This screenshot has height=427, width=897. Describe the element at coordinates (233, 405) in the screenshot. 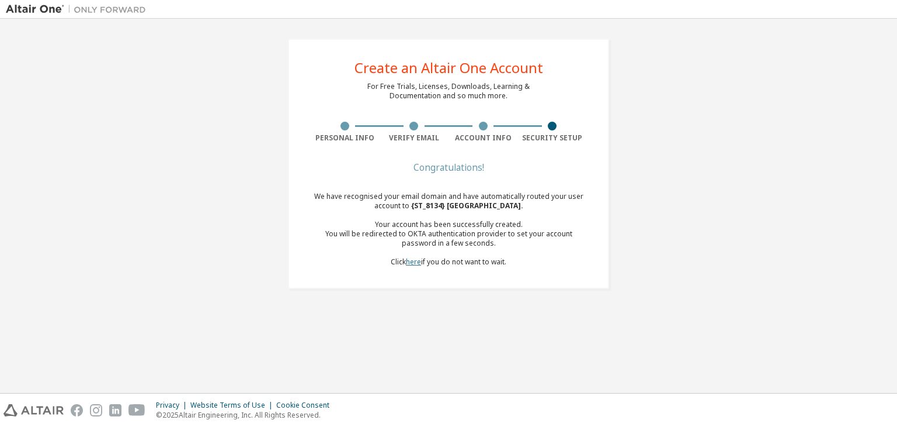

I see `div: Website Terms of Use` at that location.